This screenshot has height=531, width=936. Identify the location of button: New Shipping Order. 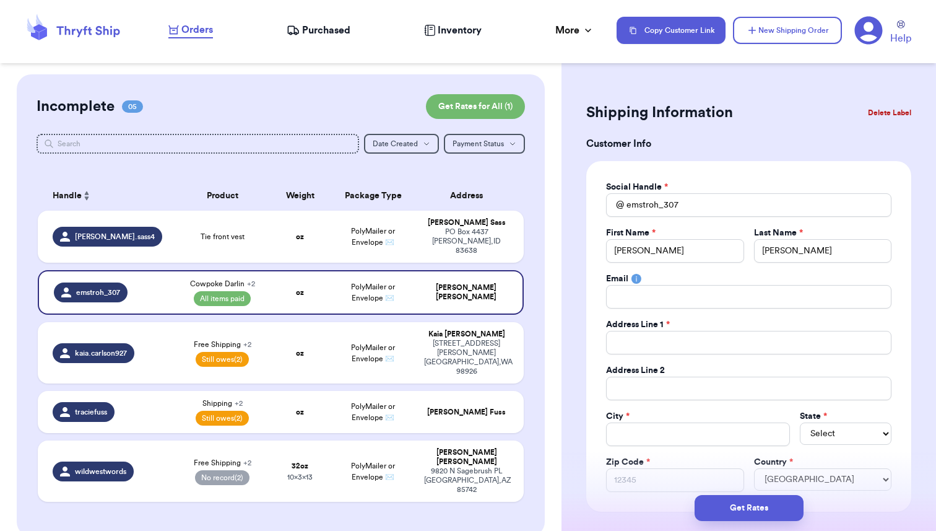
(788, 30).